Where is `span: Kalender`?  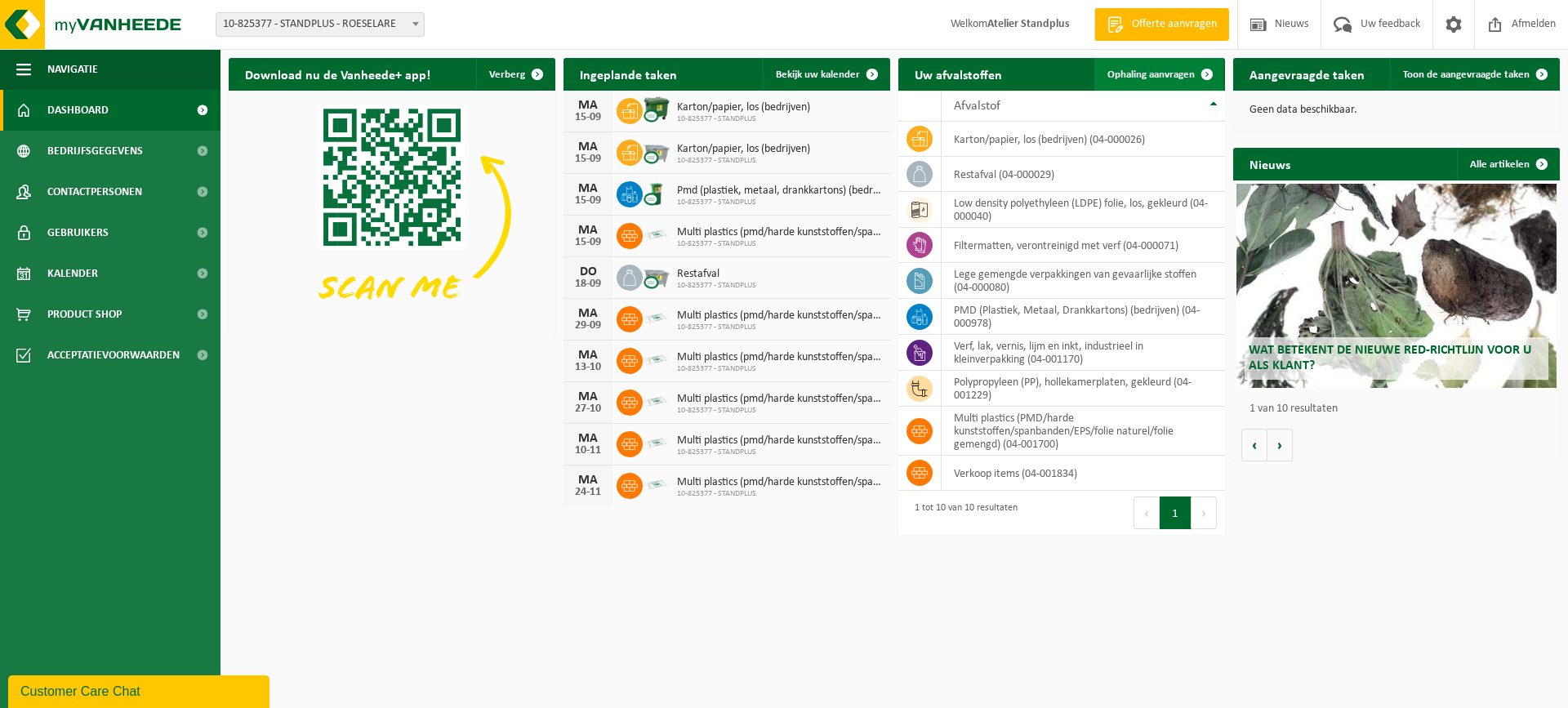 span: Kalender is located at coordinates (73, 274).